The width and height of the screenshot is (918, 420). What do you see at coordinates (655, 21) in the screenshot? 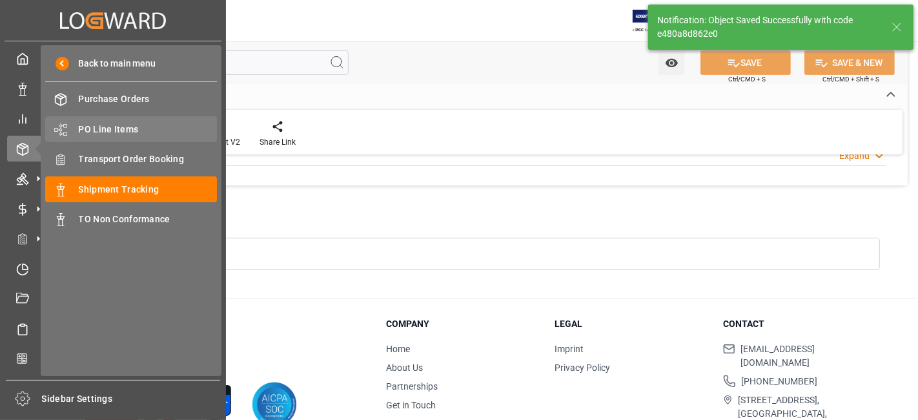
I see `img: Exertis%20JAM%20-%20Email%20Logo.jpg_1722504956.jpg` at bounding box center [655, 21].